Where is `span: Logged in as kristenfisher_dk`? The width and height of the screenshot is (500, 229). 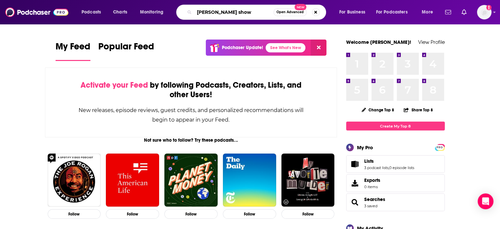
span: Logged in as kristenfisher_dk is located at coordinates (485, 12).